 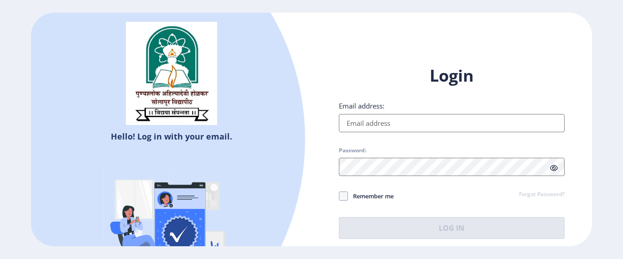 I want to click on label: Password:, so click(x=353, y=151).